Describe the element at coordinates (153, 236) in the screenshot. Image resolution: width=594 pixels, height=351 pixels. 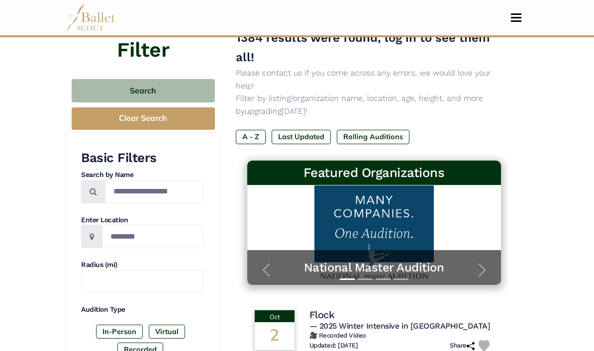
I see `input: Location` at that location.